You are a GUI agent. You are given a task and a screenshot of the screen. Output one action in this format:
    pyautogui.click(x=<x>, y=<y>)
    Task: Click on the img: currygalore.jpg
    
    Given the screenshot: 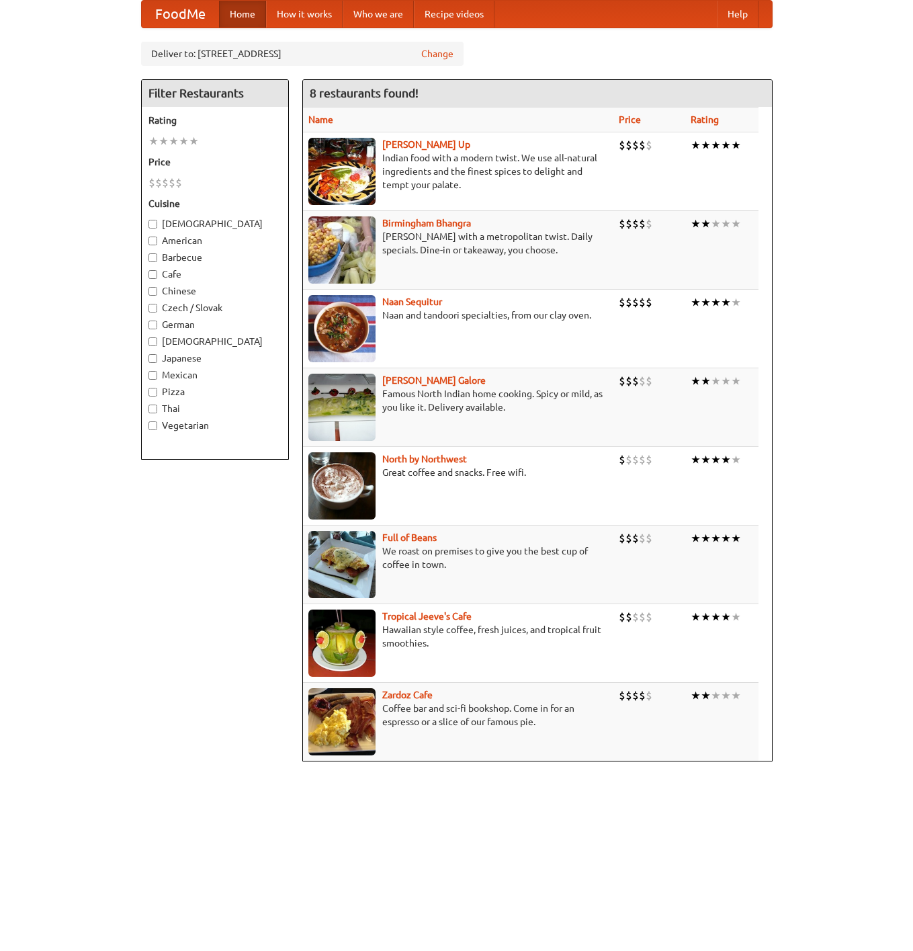 What is the action you would take?
    pyautogui.click(x=342, y=407)
    